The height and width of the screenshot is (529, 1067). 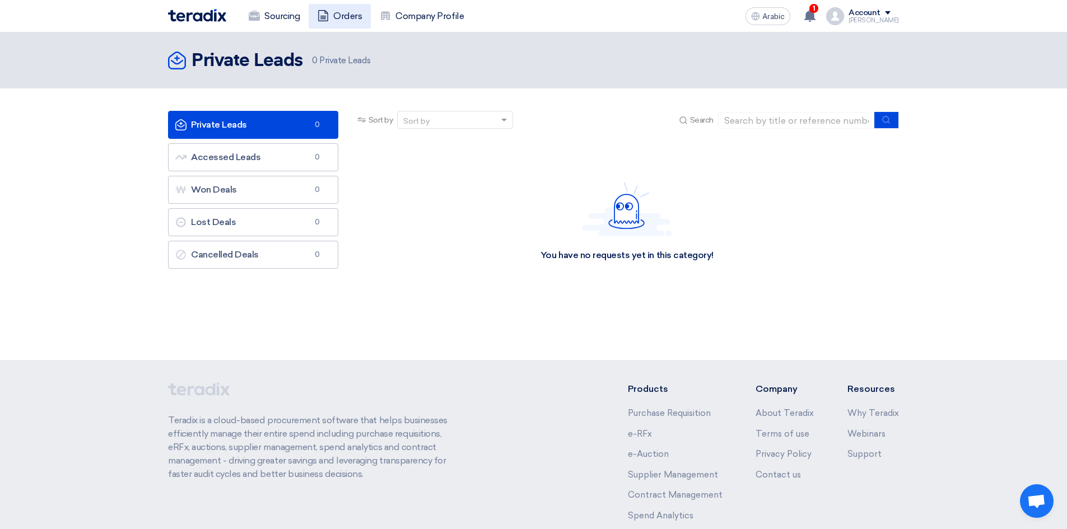 I want to click on font: Accessed Leads, so click(x=226, y=157).